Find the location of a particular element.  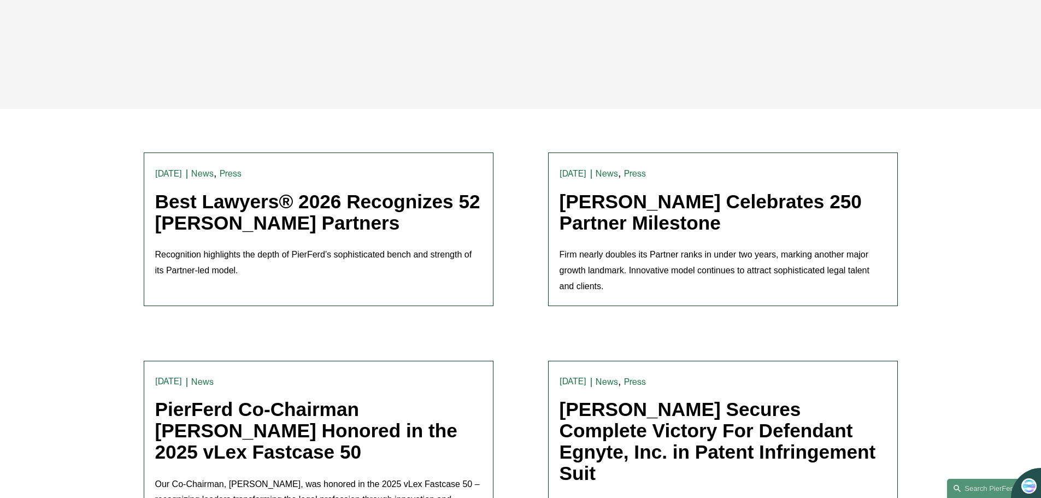

a: Search this site is located at coordinates (985, 488).